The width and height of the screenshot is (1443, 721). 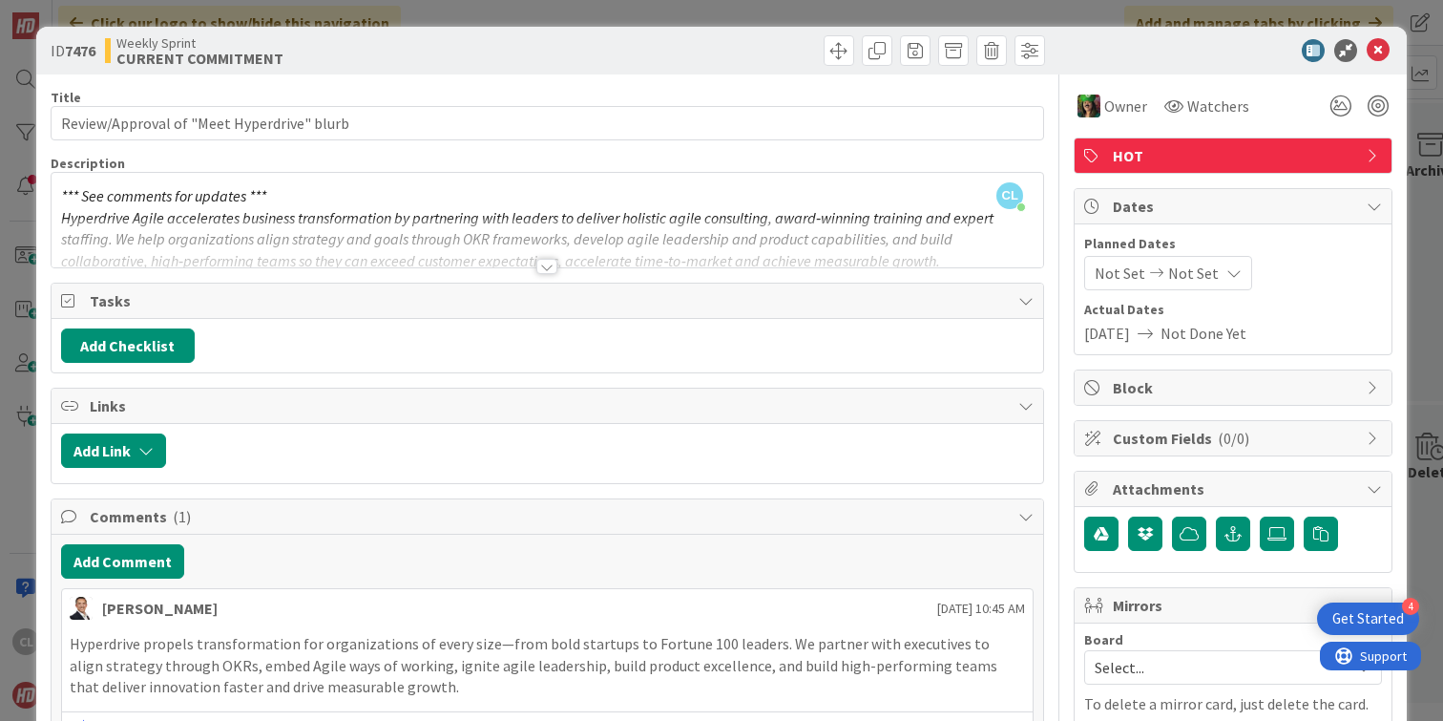 I want to click on b: CURRENT COMMITMENT, so click(x=200, y=58).